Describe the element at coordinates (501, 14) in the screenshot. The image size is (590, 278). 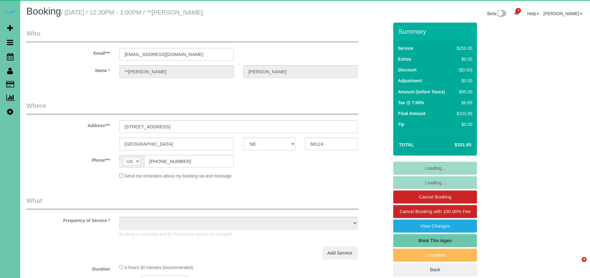
I see `img: New interface` at that location.